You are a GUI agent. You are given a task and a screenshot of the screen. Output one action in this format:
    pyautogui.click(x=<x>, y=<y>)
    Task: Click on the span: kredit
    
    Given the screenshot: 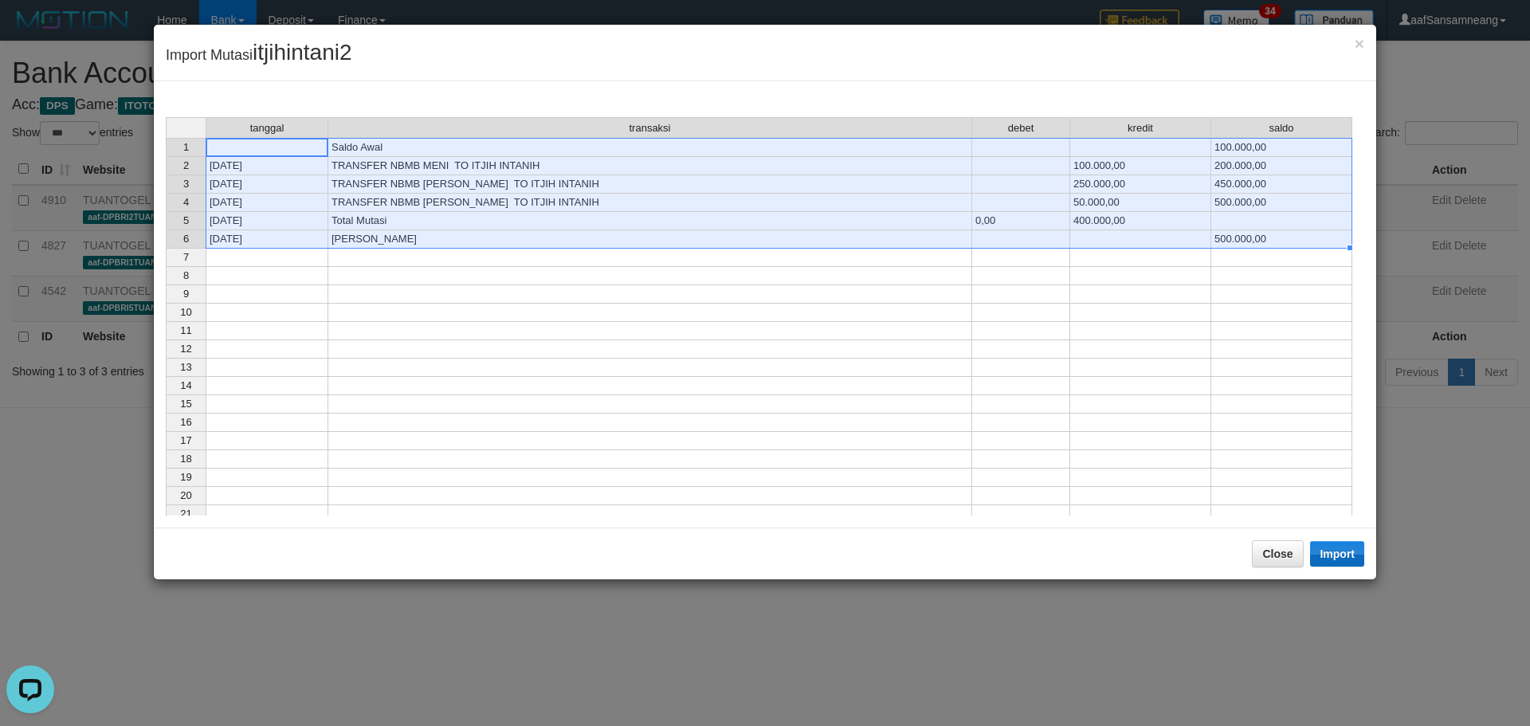 What is the action you would take?
    pyautogui.click(x=1140, y=128)
    